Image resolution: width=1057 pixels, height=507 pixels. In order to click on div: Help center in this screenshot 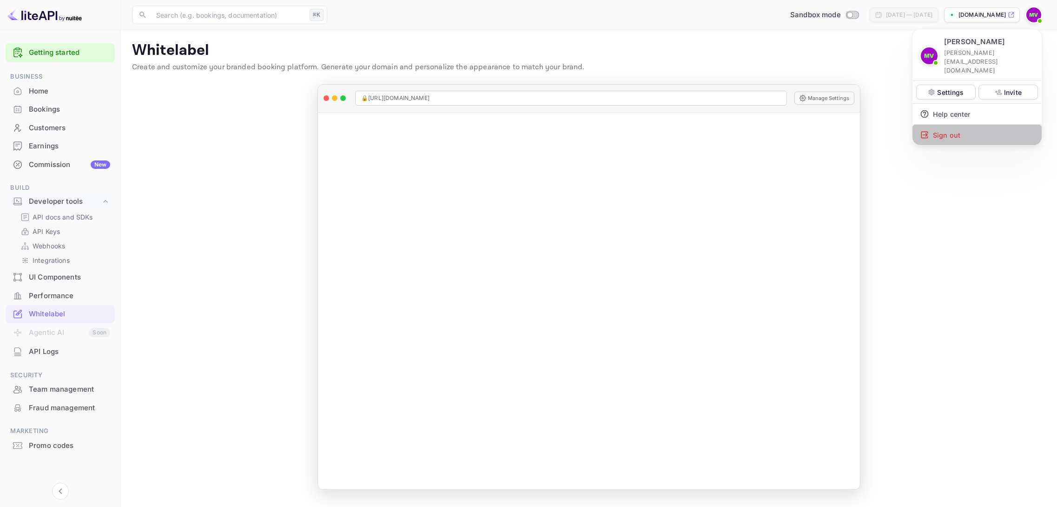, I will do `click(977, 114)`.